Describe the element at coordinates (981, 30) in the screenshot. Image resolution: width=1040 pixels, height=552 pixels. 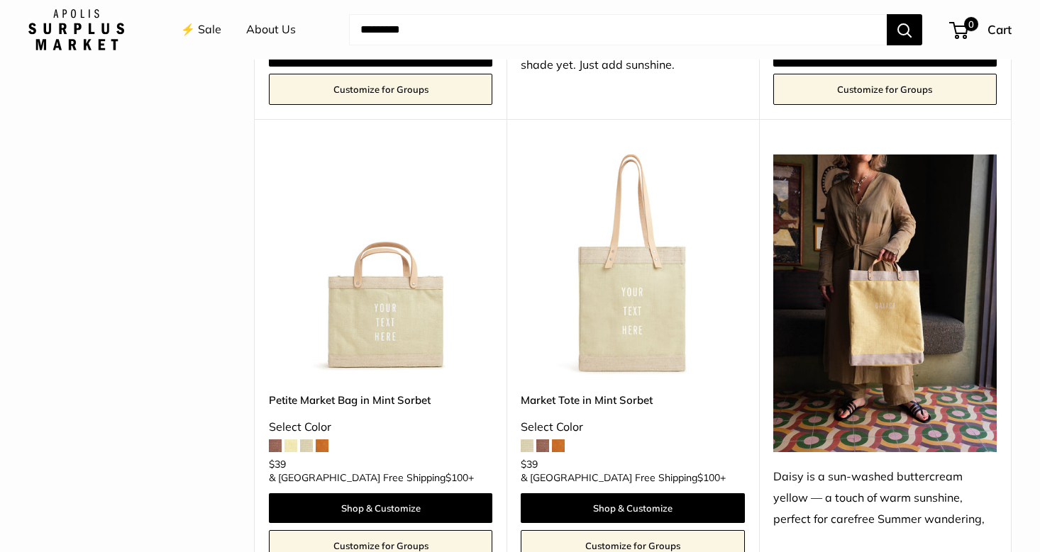
I see `a: 0 Cart` at that location.